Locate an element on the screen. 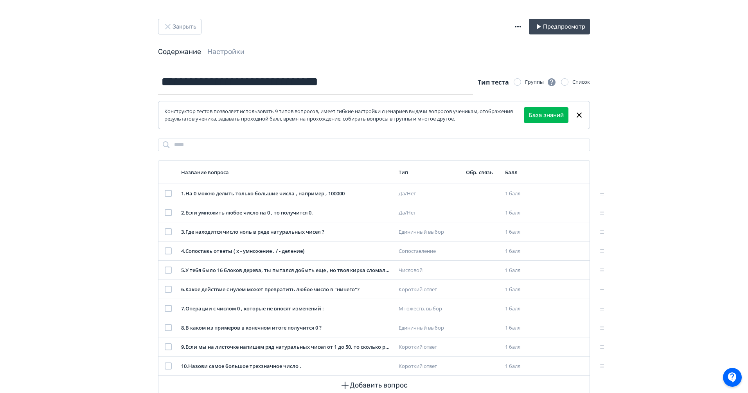  div: 3 . Где находится число ноль в ряде натуральных чисел ? is located at coordinates (287, 232).